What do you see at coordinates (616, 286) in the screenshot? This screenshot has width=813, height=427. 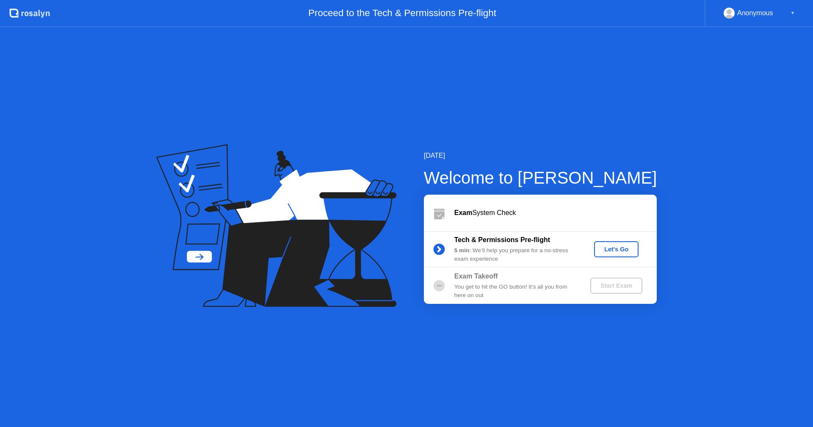 I see `button: Start Exam` at bounding box center [616, 286].